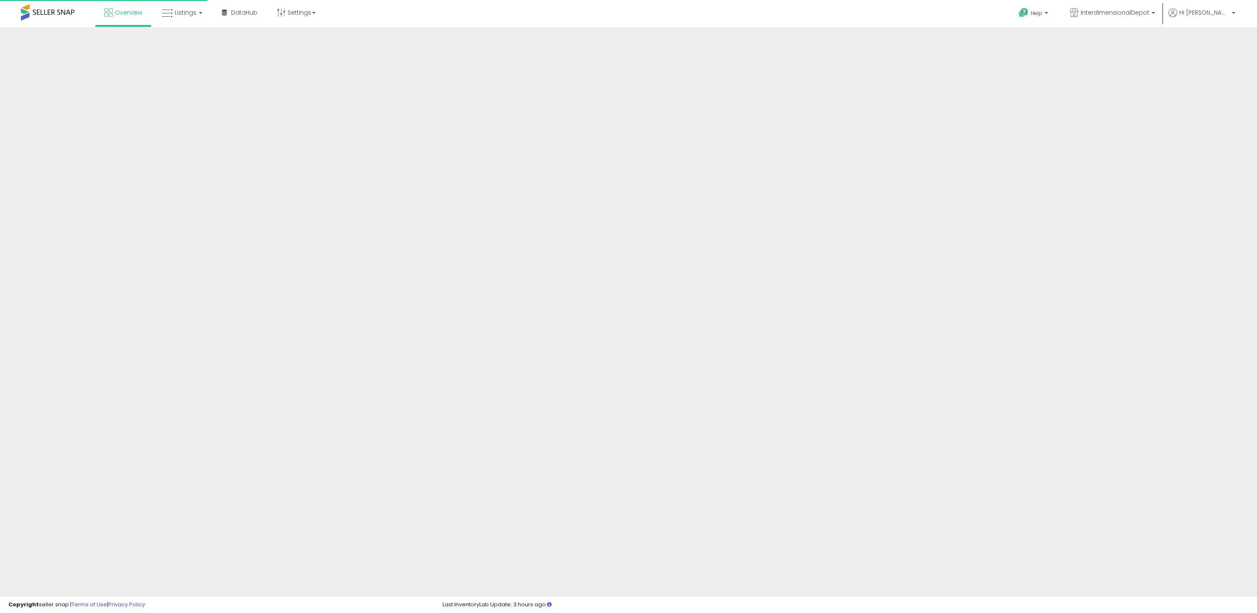 The width and height of the screenshot is (1257, 613). I want to click on span: InterdimensionalDepot, so click(1115, 13).